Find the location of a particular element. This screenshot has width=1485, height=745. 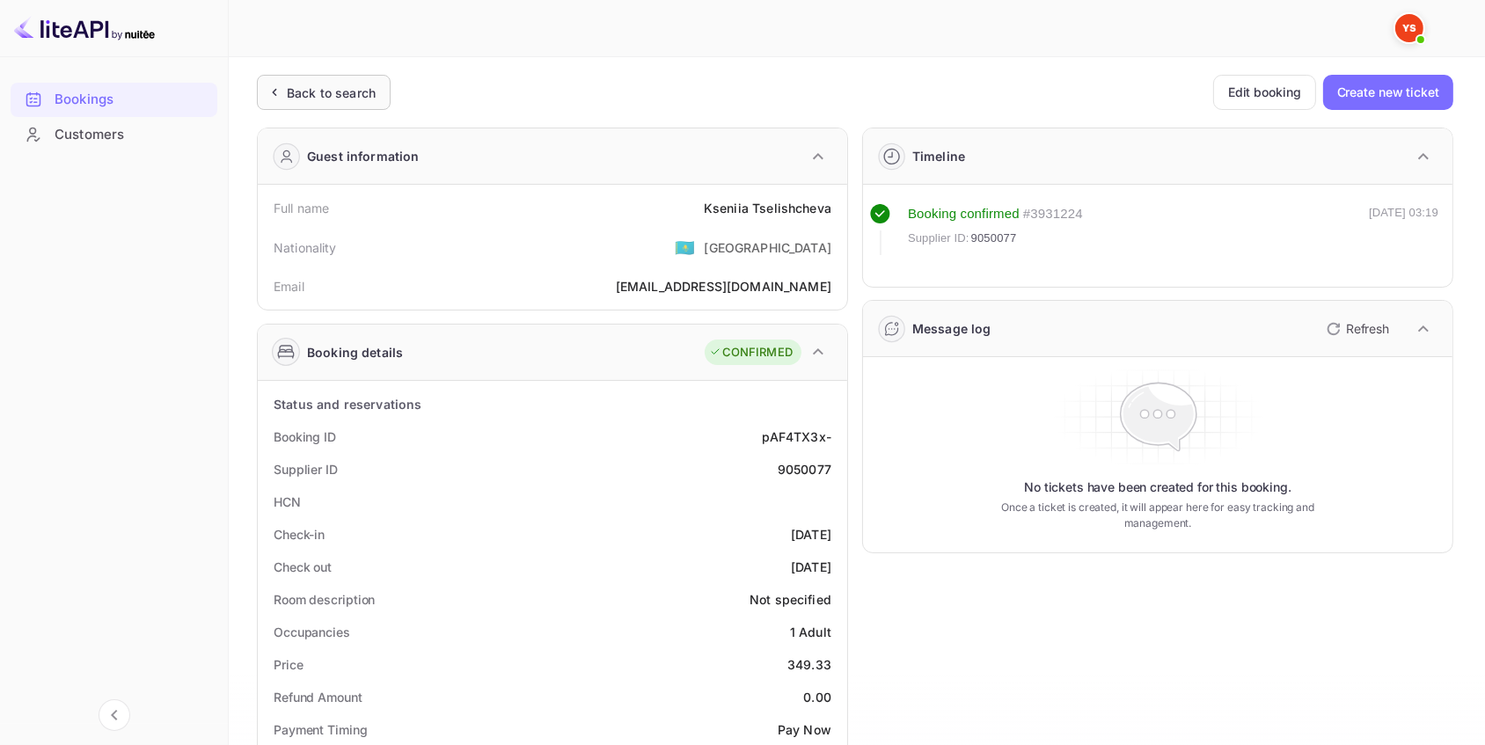

div: 349.33 is located at coordinates (809, 664).